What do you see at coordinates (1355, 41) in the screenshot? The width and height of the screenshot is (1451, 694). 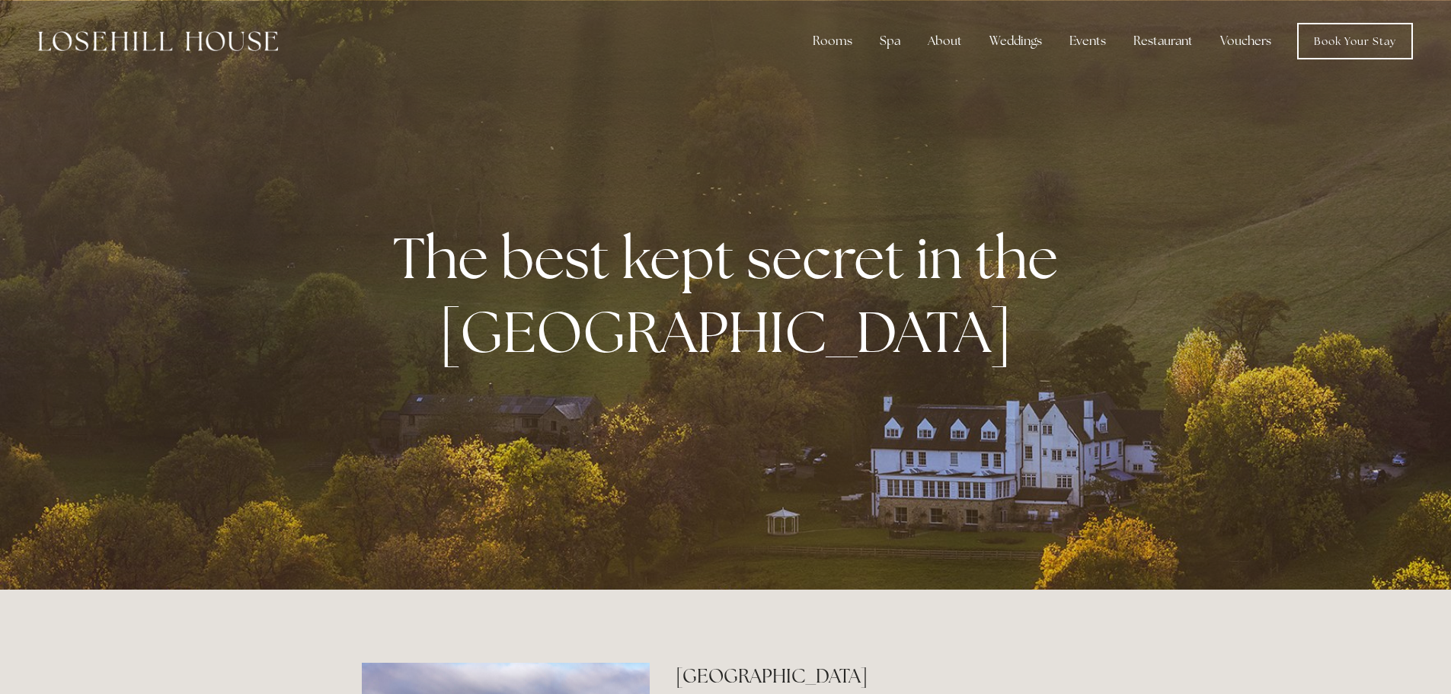 I see `a: Book Your Stay` at bounding box center [1355, 41].